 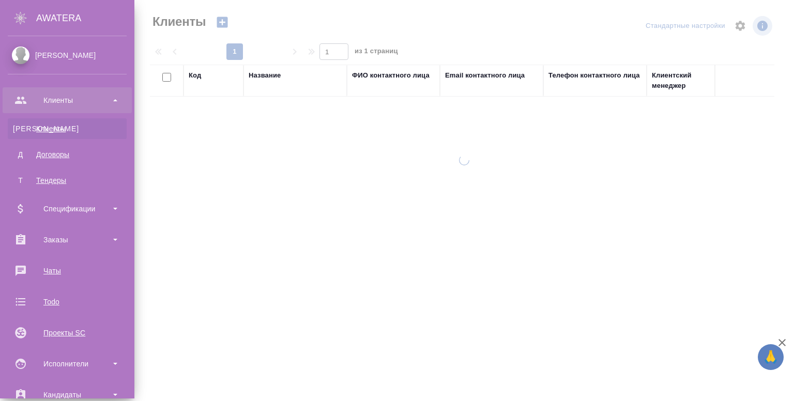 I want to click on div: AWATERA, so click(x=85, y=18).